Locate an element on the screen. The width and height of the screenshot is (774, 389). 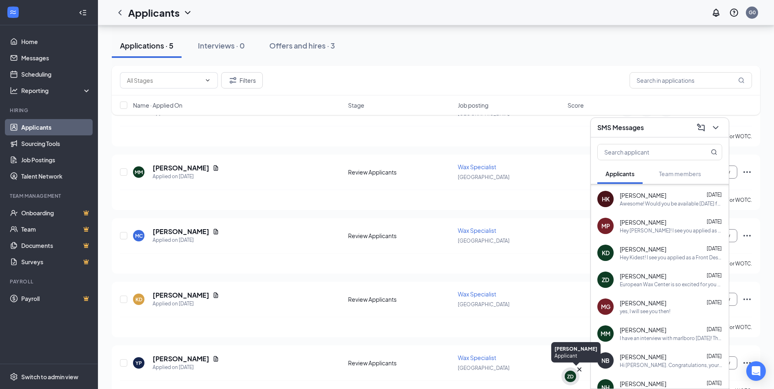
input: Search in applications is located at coordinates (691, 80).